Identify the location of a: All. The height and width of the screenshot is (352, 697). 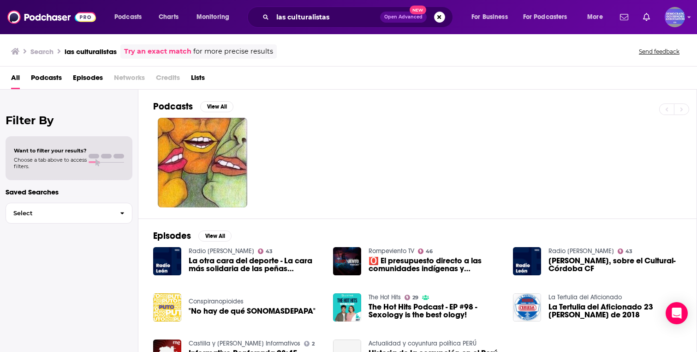
(15, 79).